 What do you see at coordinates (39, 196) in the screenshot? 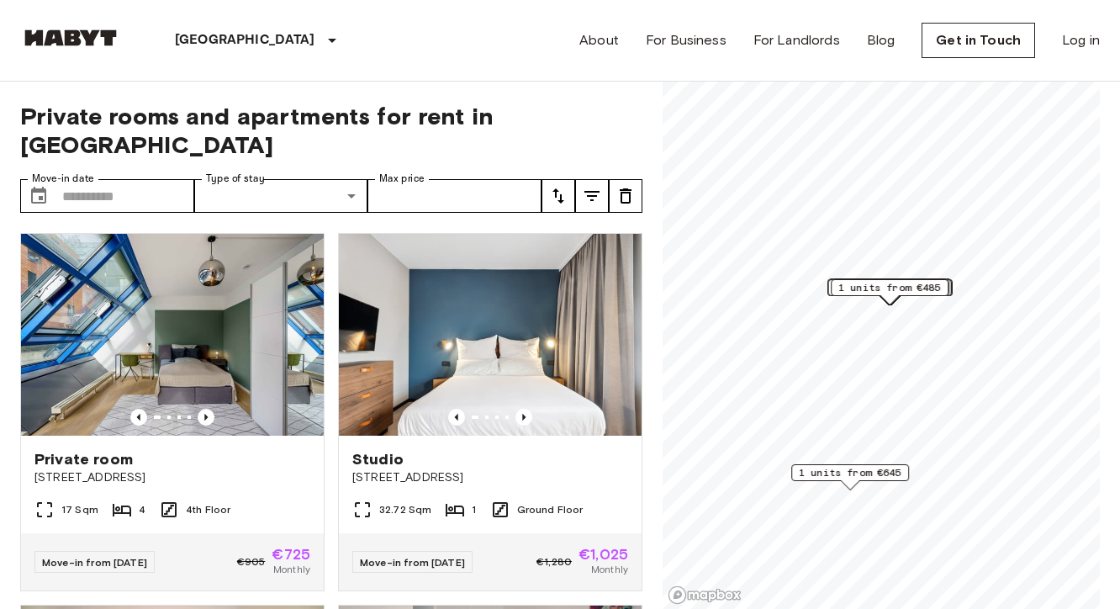
I see `button: Choose date` at bounding box center [39, 196].